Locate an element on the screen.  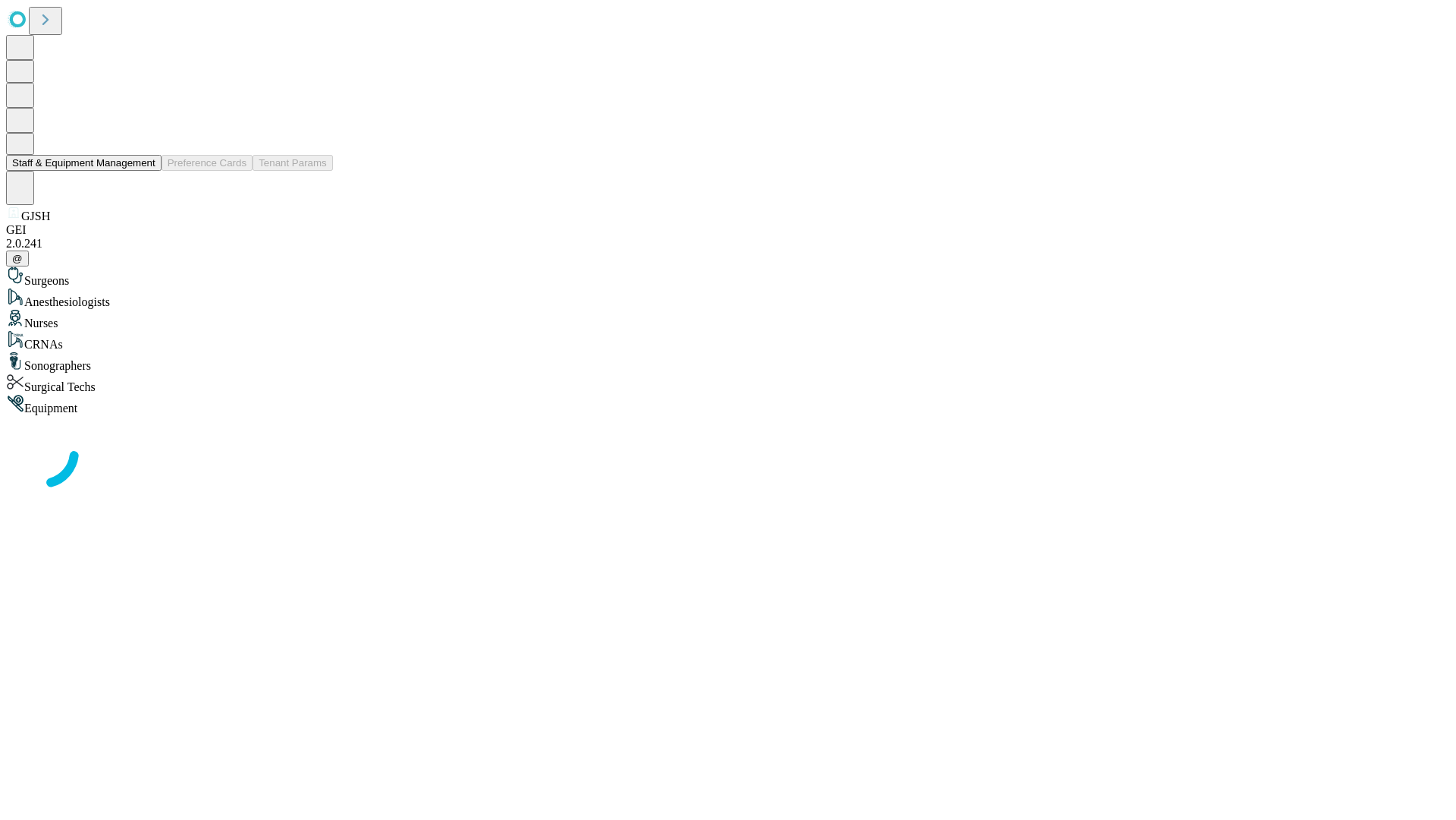
span: GJSH is located at coordinates (36, 215).